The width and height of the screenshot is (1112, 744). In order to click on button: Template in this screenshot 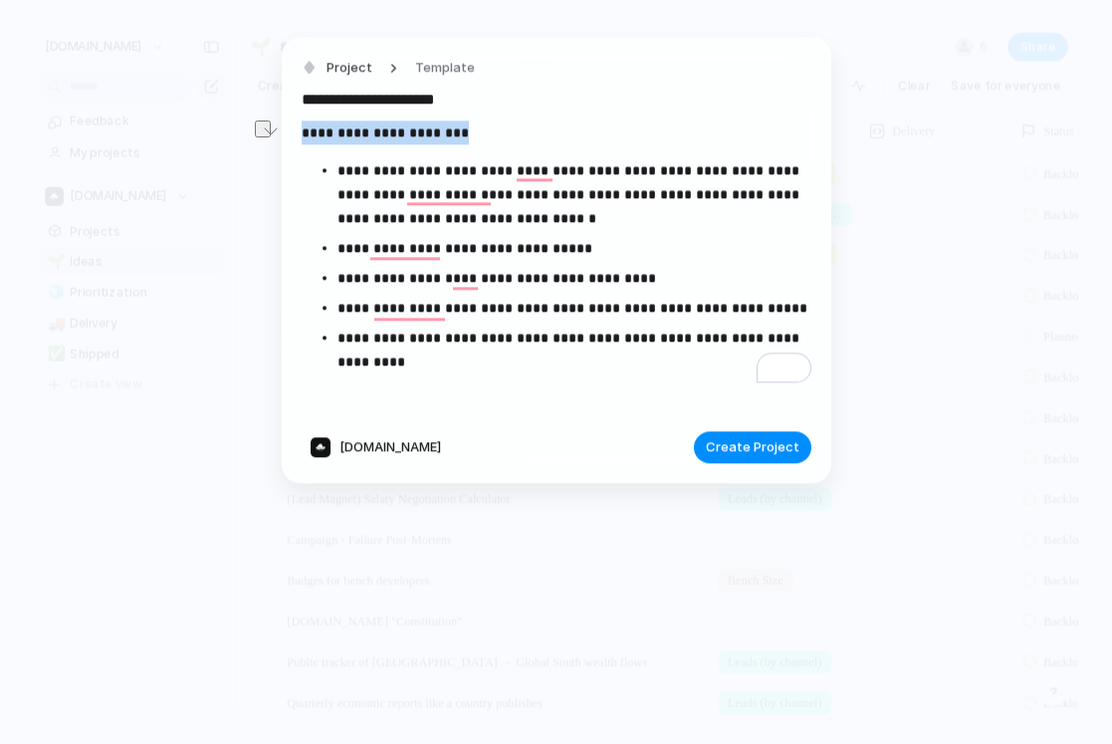, I will do `click(445, 68)`.